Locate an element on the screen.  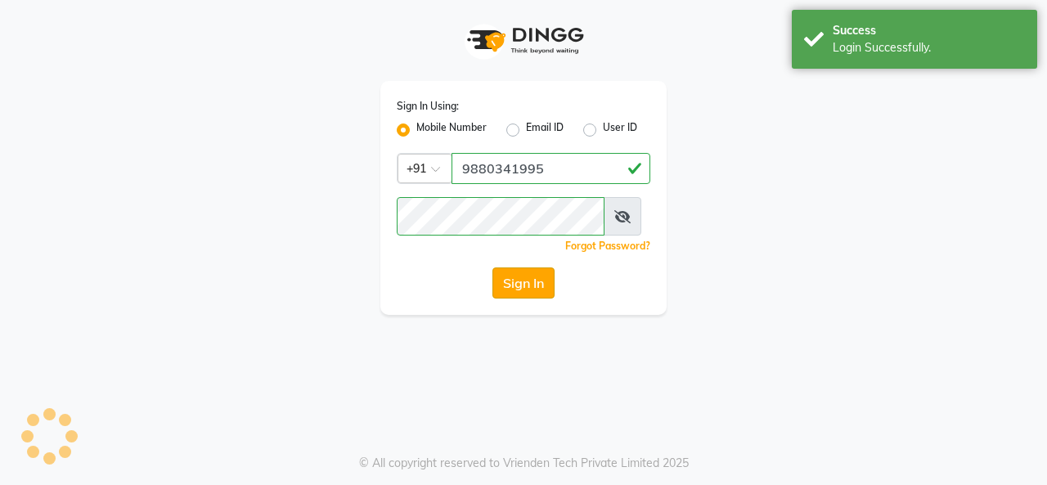
label: Email ID is located at coordinates (545, 130).